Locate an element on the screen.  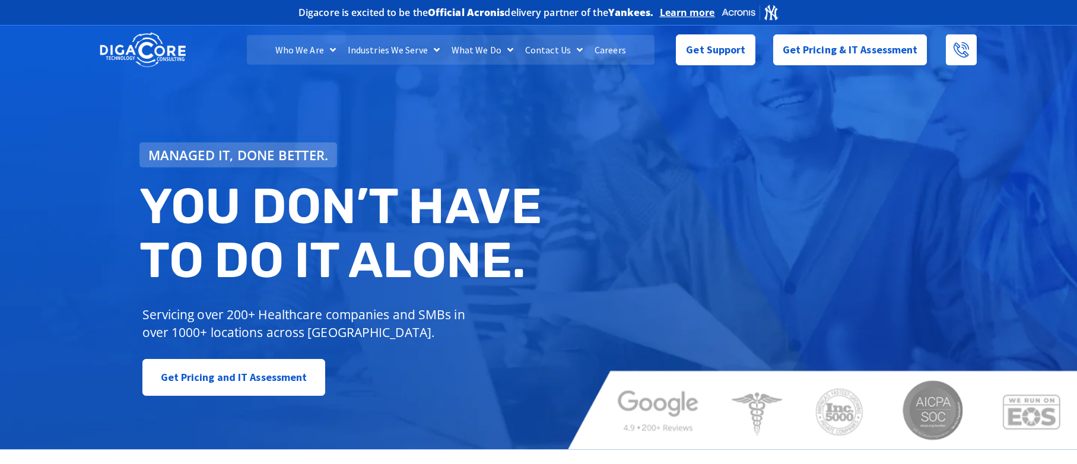
span: Get Pricing and IT Assessment is located at coordinates (234, 377).